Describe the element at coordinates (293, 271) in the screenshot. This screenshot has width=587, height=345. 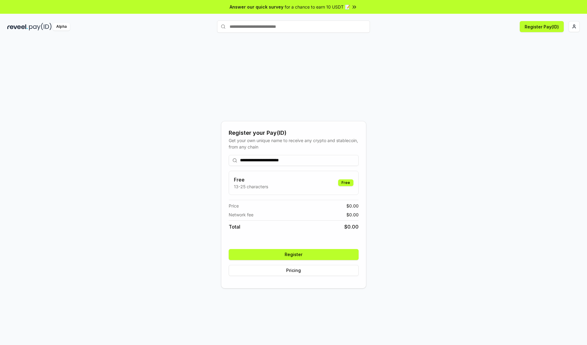
I see `button: Pricing` at that location.